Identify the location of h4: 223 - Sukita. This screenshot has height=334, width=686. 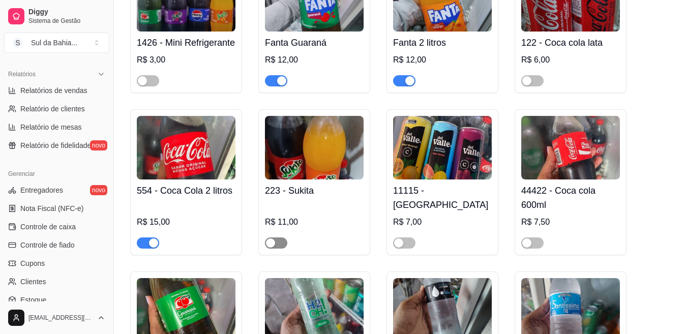
(314, 191).